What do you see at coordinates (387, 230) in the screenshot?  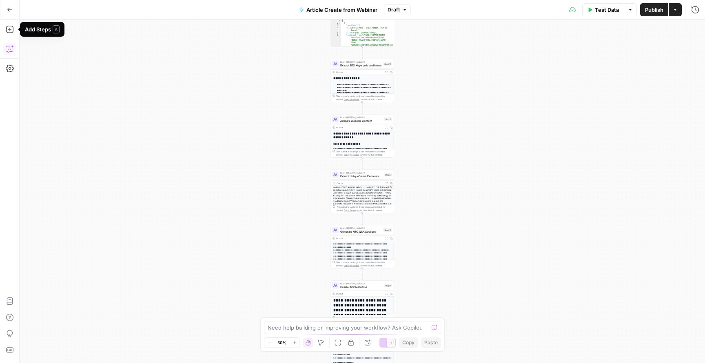 I see `div: Step 18` at bounding box center [387, 230].